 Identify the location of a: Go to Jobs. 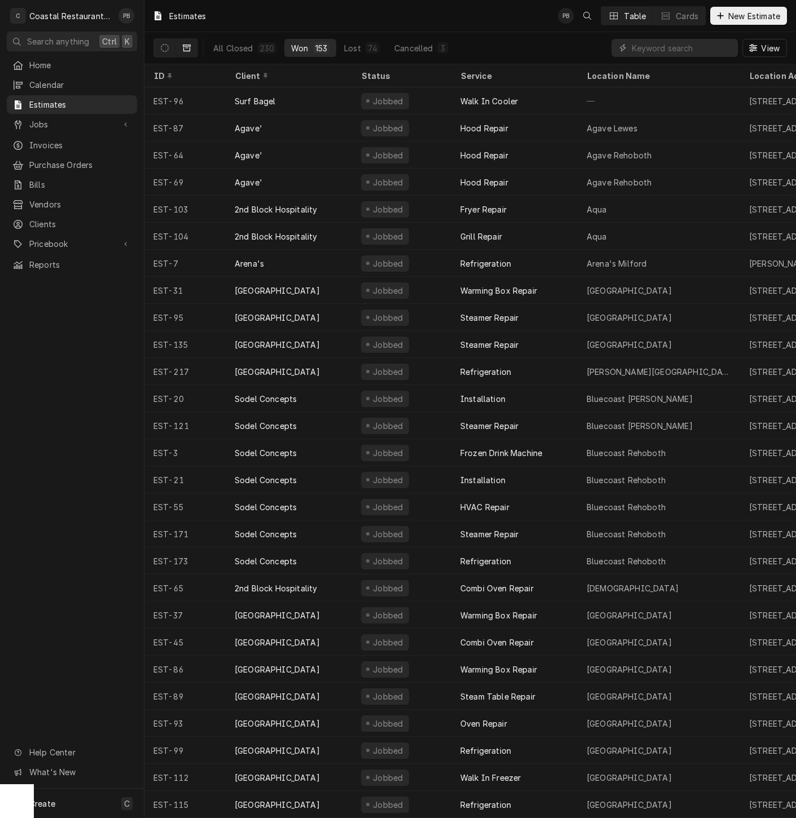
(72, 124).